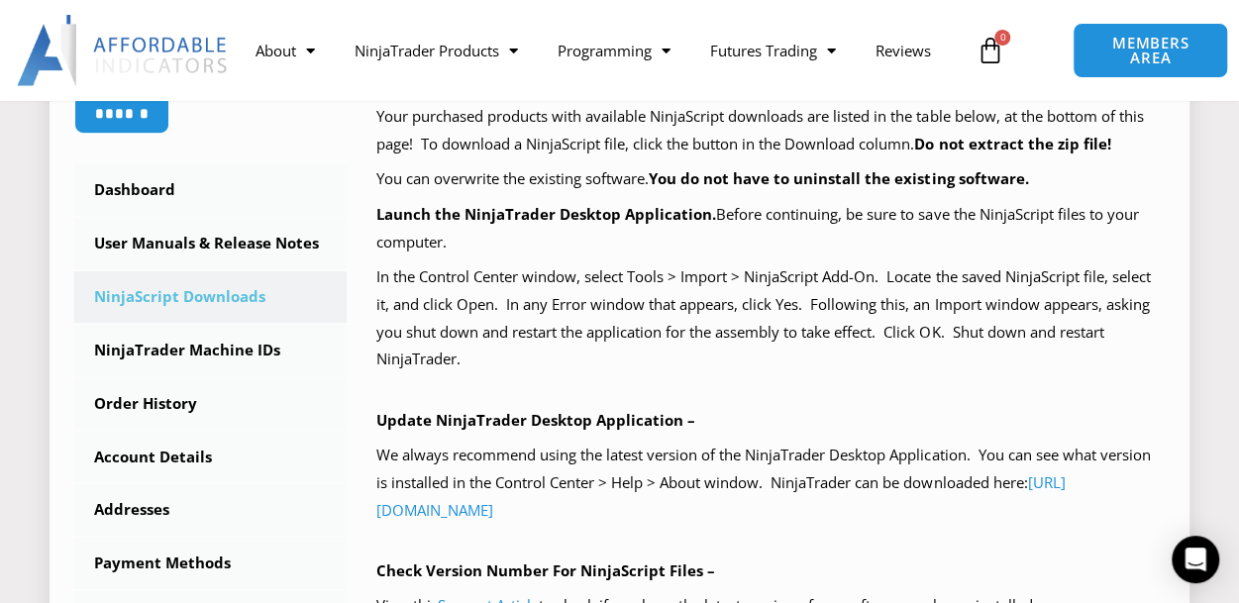  Describe the element at coordinates (210, 458) in the screenshot. I see `a: Account Details` at that location.